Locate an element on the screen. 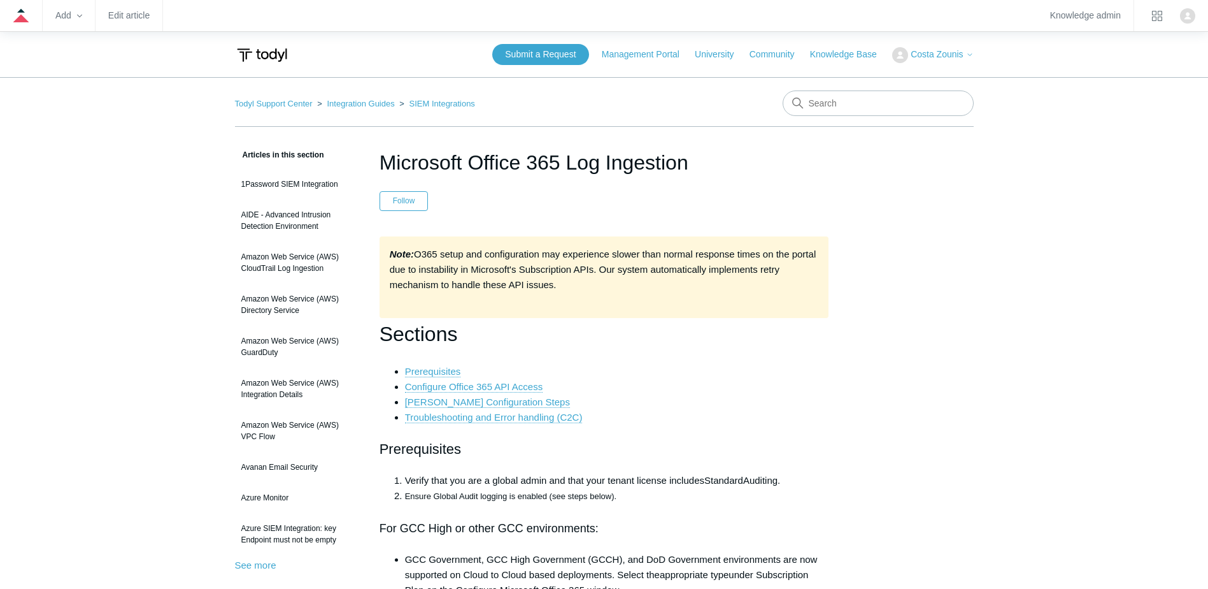 The image size is (1208, 589). span: GCC Government, GCC High Government (GCCH), and DoD Government environments are now supported on ... is located at coordinates (612, 566).